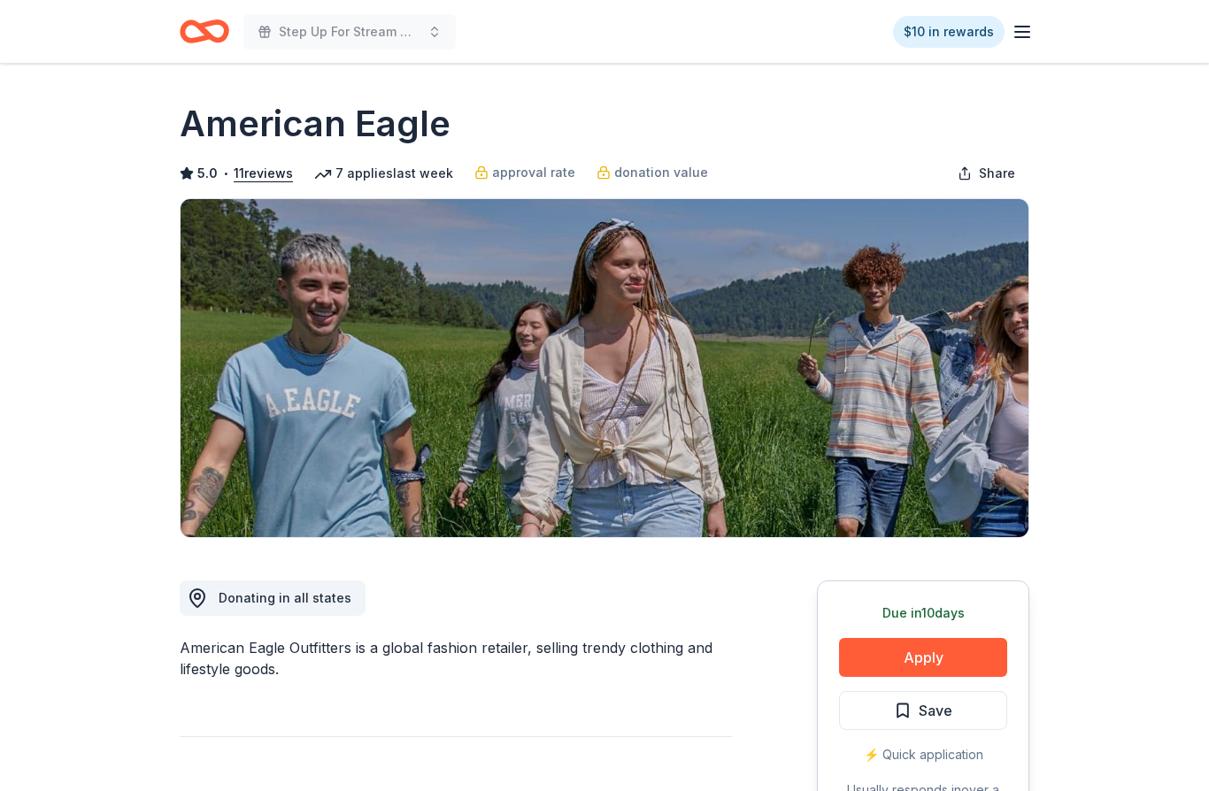 This screenshot has height=791, width=1209. What do you see at coordinates (525, 173) in the screenshot?
I see `a: approval rate` at bounding box center [525, 173].